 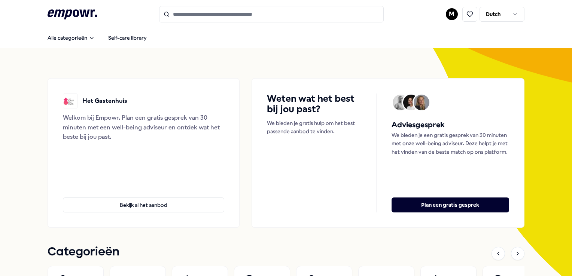 I want to click on p: We bieden je gratis hulp om het best passende aanbod te vinden., so click(x=314, y=127).